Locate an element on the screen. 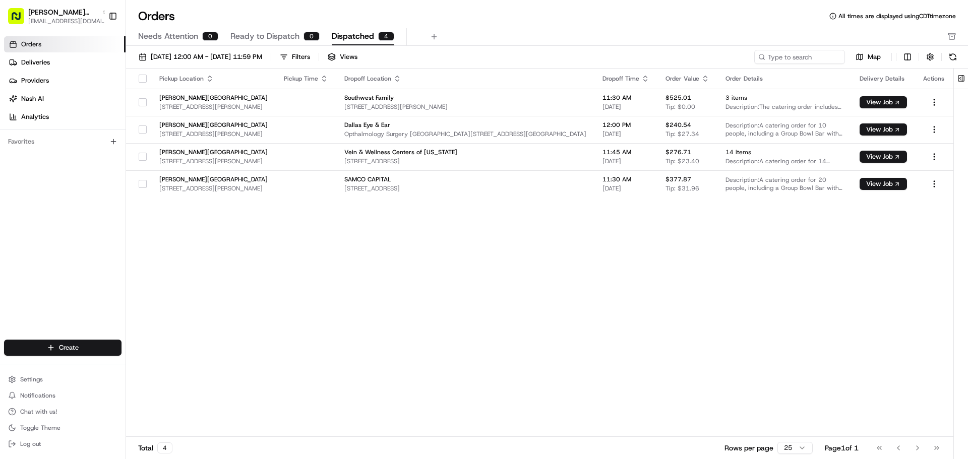  span: $377.87 is located at coordinates (678, 180).